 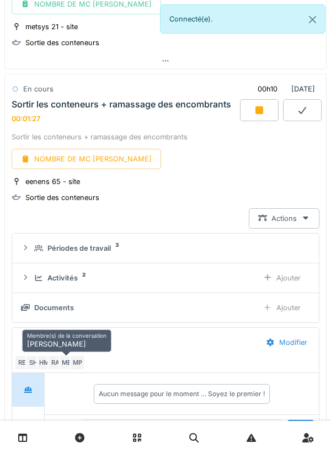 I want to click on div: Connecté(e)., so click(x=242, y=19).